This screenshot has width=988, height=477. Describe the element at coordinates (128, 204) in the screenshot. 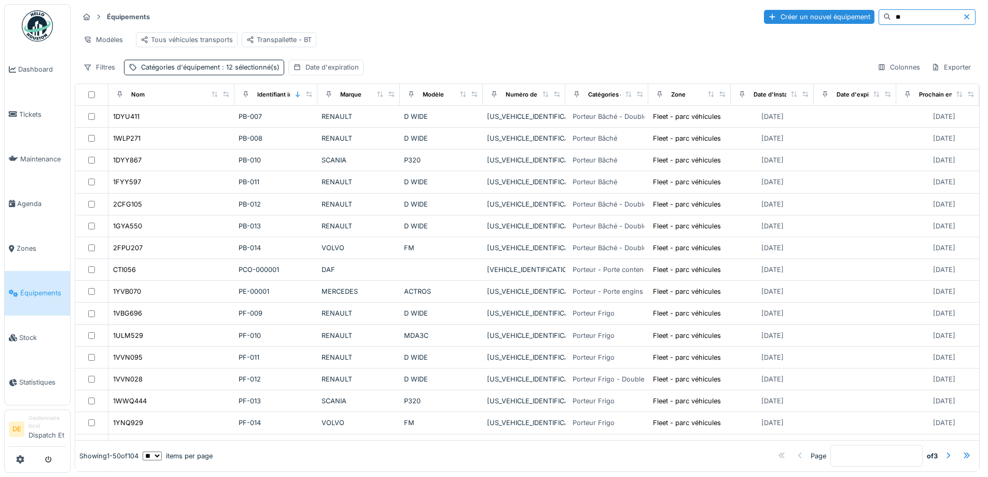

I see `div: 2CFG105` at that location.